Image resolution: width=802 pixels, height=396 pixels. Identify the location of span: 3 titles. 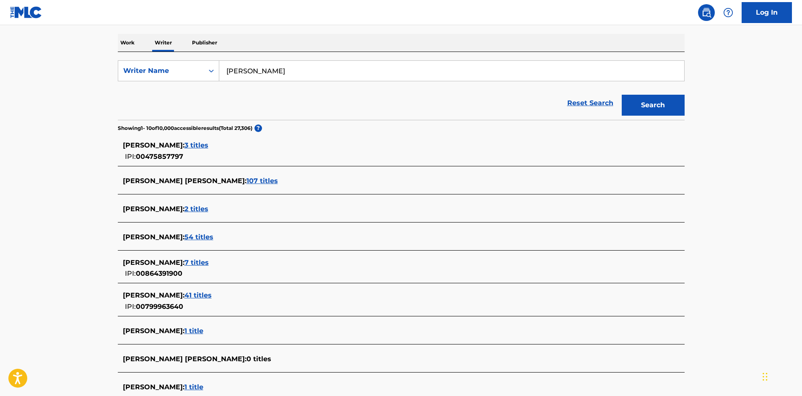
(196, 145).